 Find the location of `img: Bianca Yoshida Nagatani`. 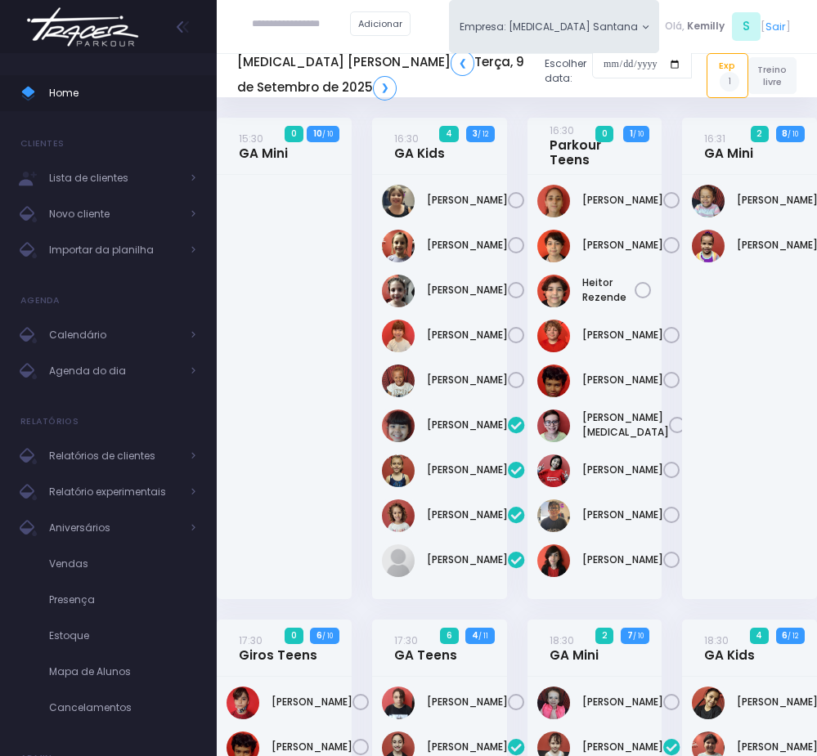

img: Bianca Yoshida Nagatani is located at coordinates (398, 426).